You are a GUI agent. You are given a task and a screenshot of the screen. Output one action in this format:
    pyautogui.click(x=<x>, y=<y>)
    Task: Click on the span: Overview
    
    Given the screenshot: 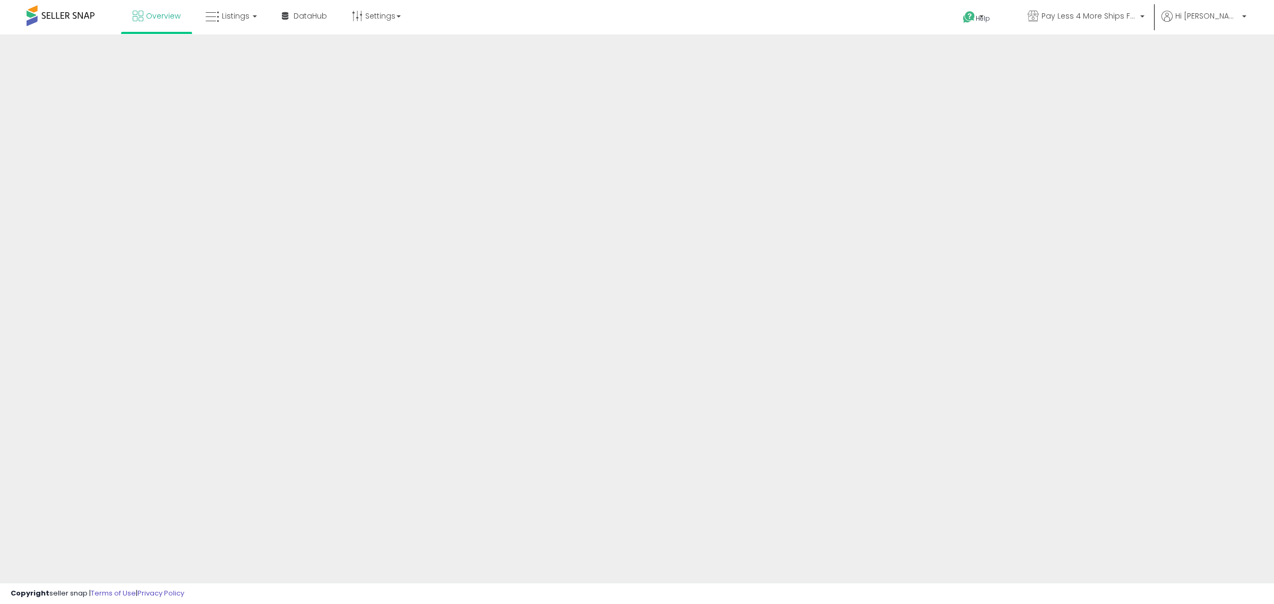 What is the action you would take?
    pyautogui.click(x=163, y=16)
    